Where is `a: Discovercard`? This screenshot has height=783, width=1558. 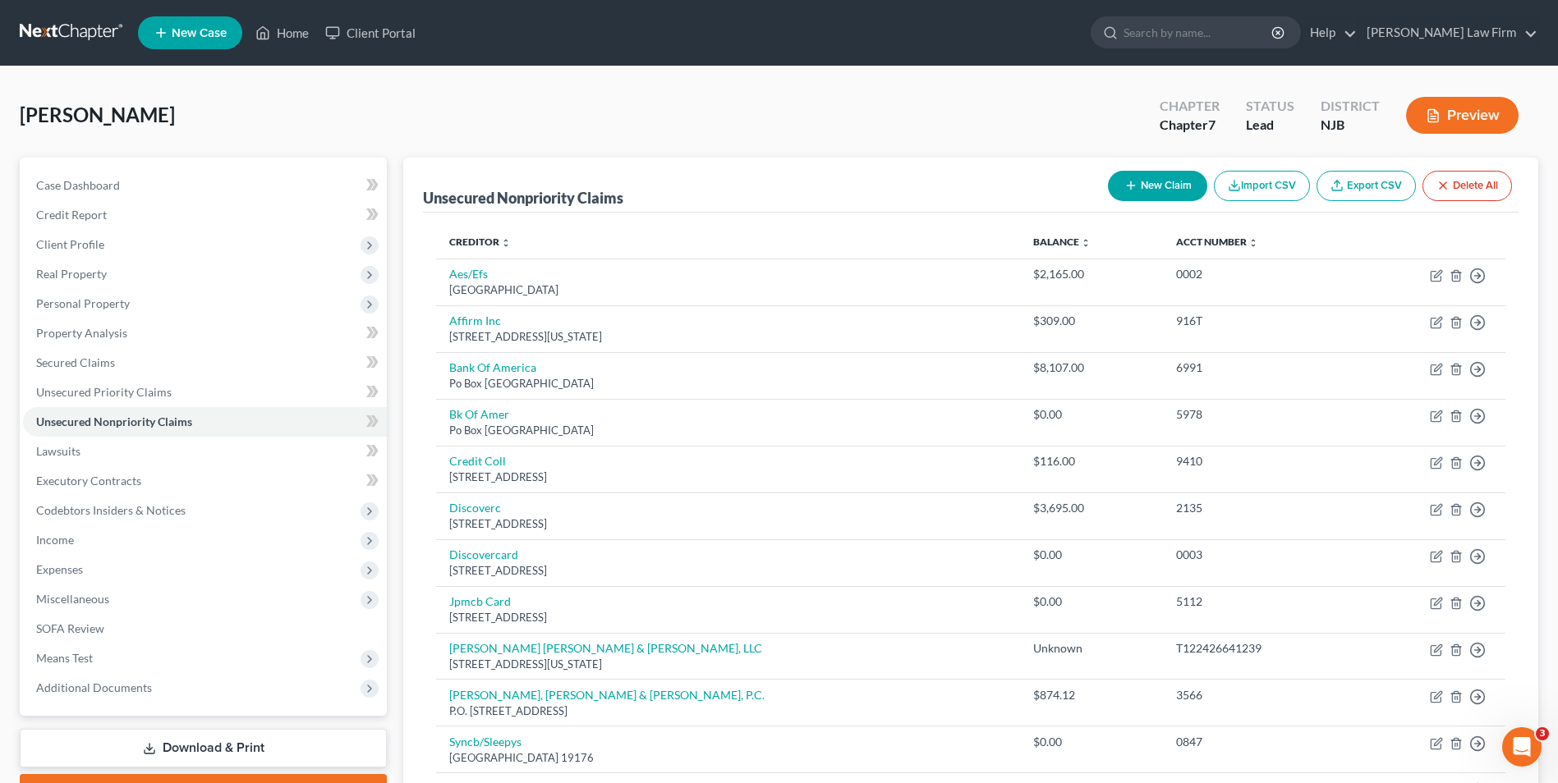
a: Discovercard is located at coordinates (484, 554).